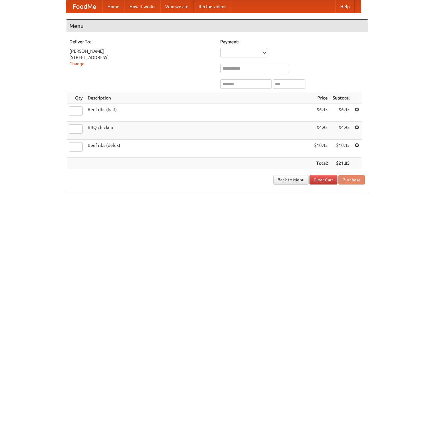  I want to click on a: Clear Cart, so click(323, 180).